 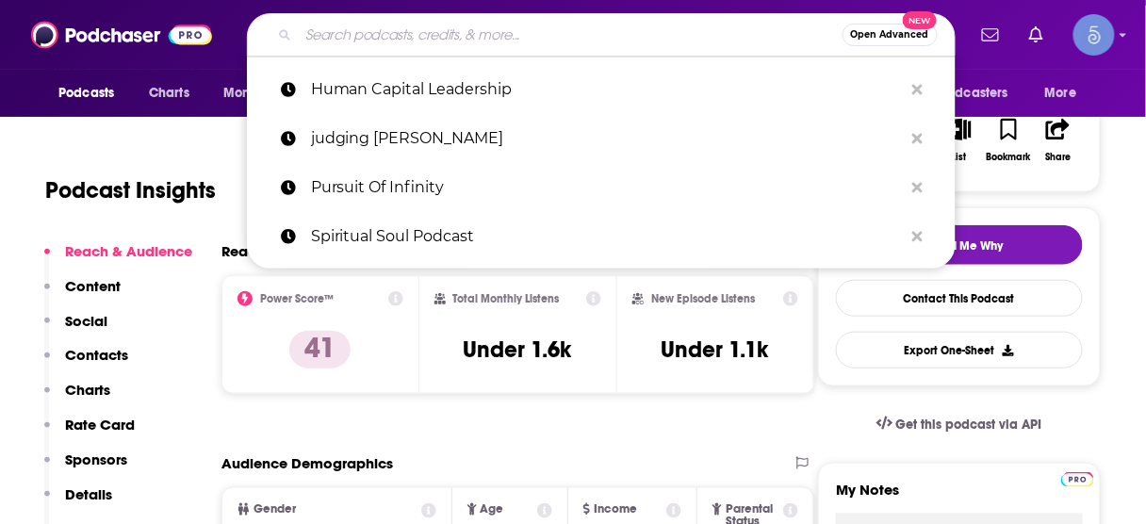 I want to click on span: For Podcasters, so click(x=963, y=93).